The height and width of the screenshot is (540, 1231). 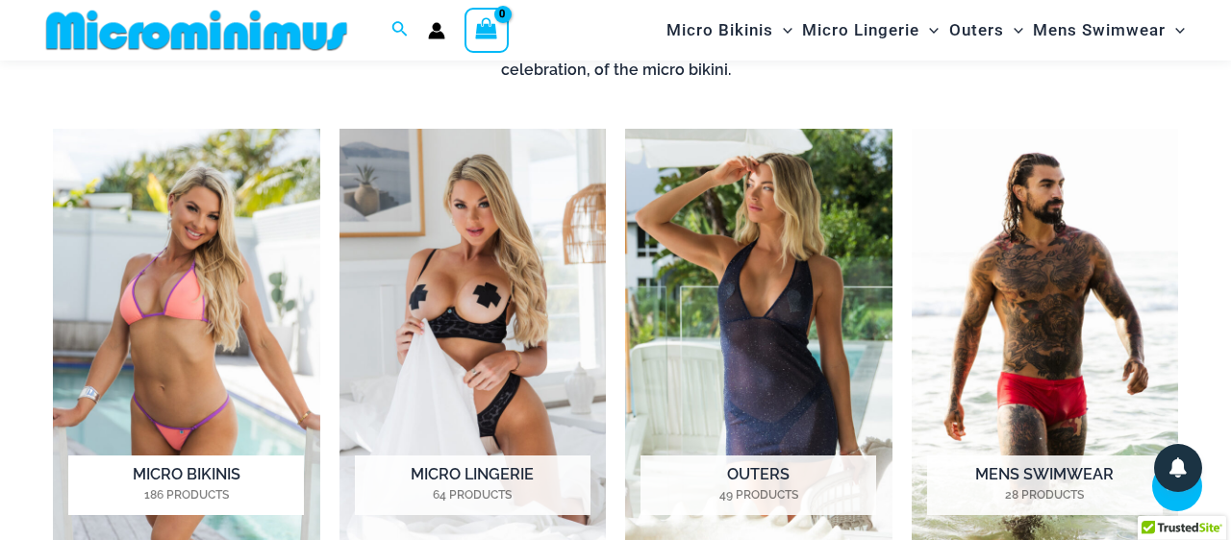 What do you see at coordinates (487, 30) in the screenshot?
I see `a: View Shopping Cart, empty` at bounding box center [487, 30].